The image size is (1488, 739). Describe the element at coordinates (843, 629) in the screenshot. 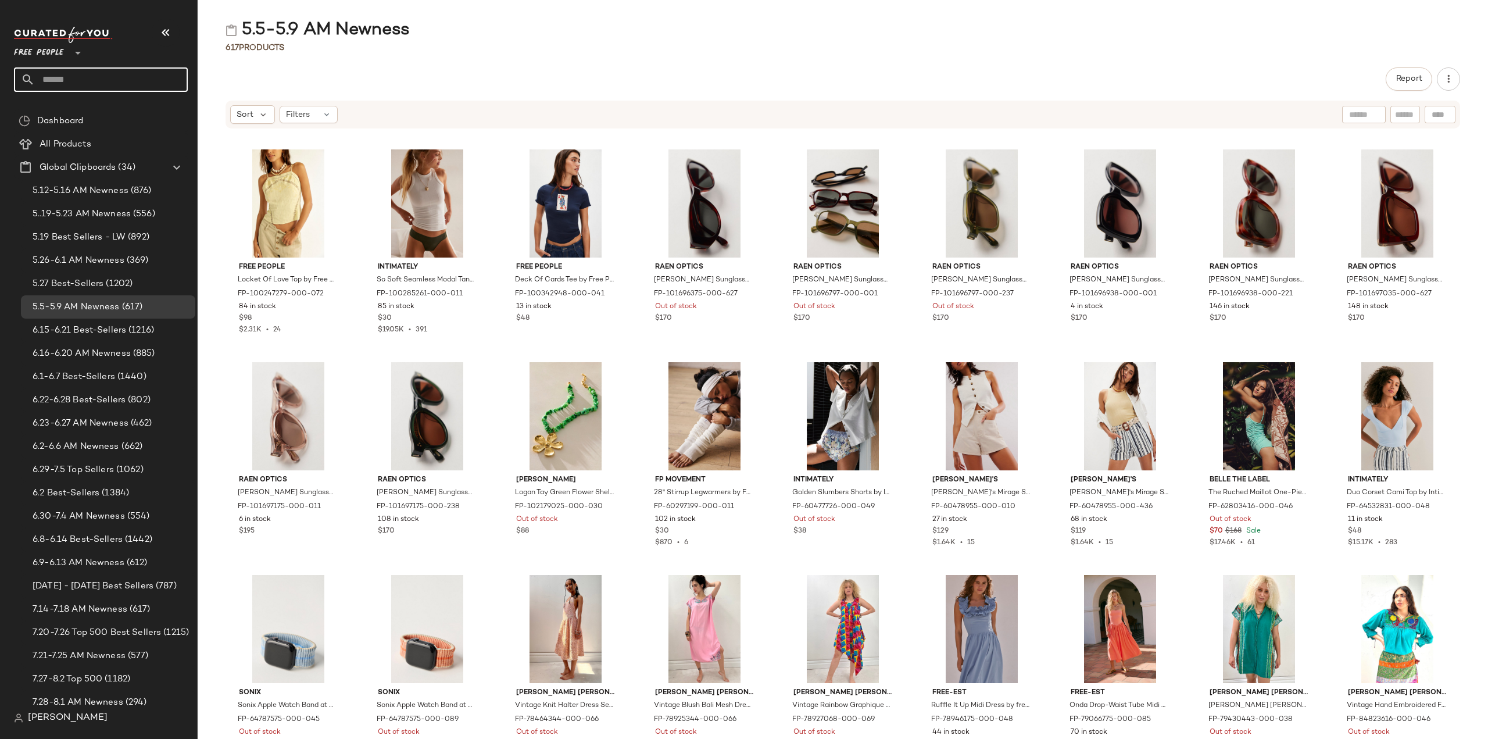

I see `img: 78927068_069_m` at that location.